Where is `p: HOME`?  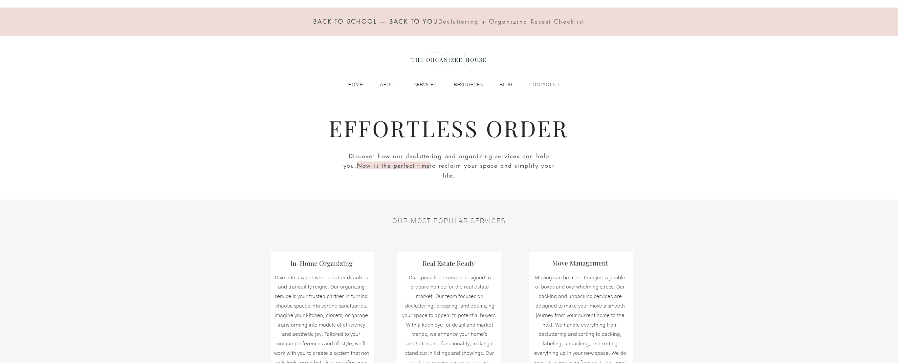
p: HOME is located at coordinates (355, 85).